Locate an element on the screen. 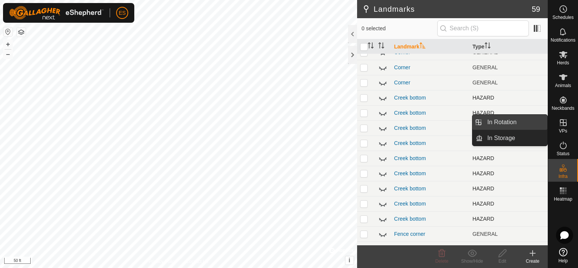 The image size is (578, 268). button: Map Layers is located at coordinates (21, 32).